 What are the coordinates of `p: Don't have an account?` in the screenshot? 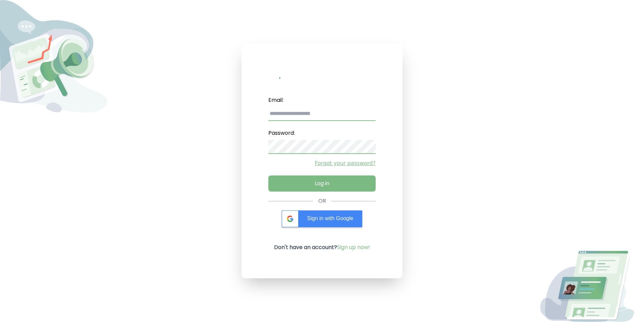 It's located at (322, 247).